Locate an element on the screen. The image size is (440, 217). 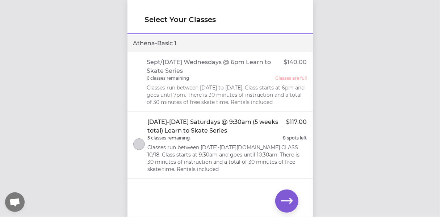
p: Classes are full is located at coordinates (291, 78).